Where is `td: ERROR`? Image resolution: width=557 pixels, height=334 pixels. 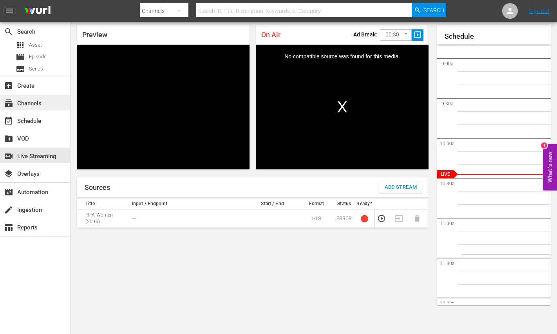
td: ERROR is located at coordinates (344, 218).